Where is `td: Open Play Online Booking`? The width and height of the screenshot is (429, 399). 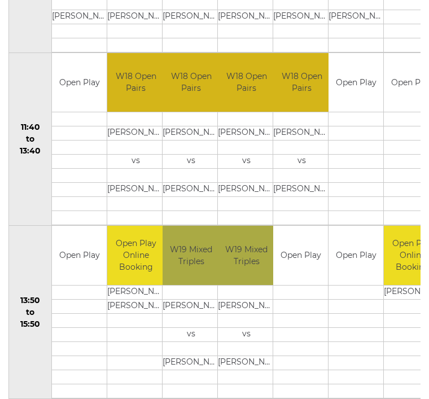
td: Open Play Online Booking is located at coordinates (135, 256).